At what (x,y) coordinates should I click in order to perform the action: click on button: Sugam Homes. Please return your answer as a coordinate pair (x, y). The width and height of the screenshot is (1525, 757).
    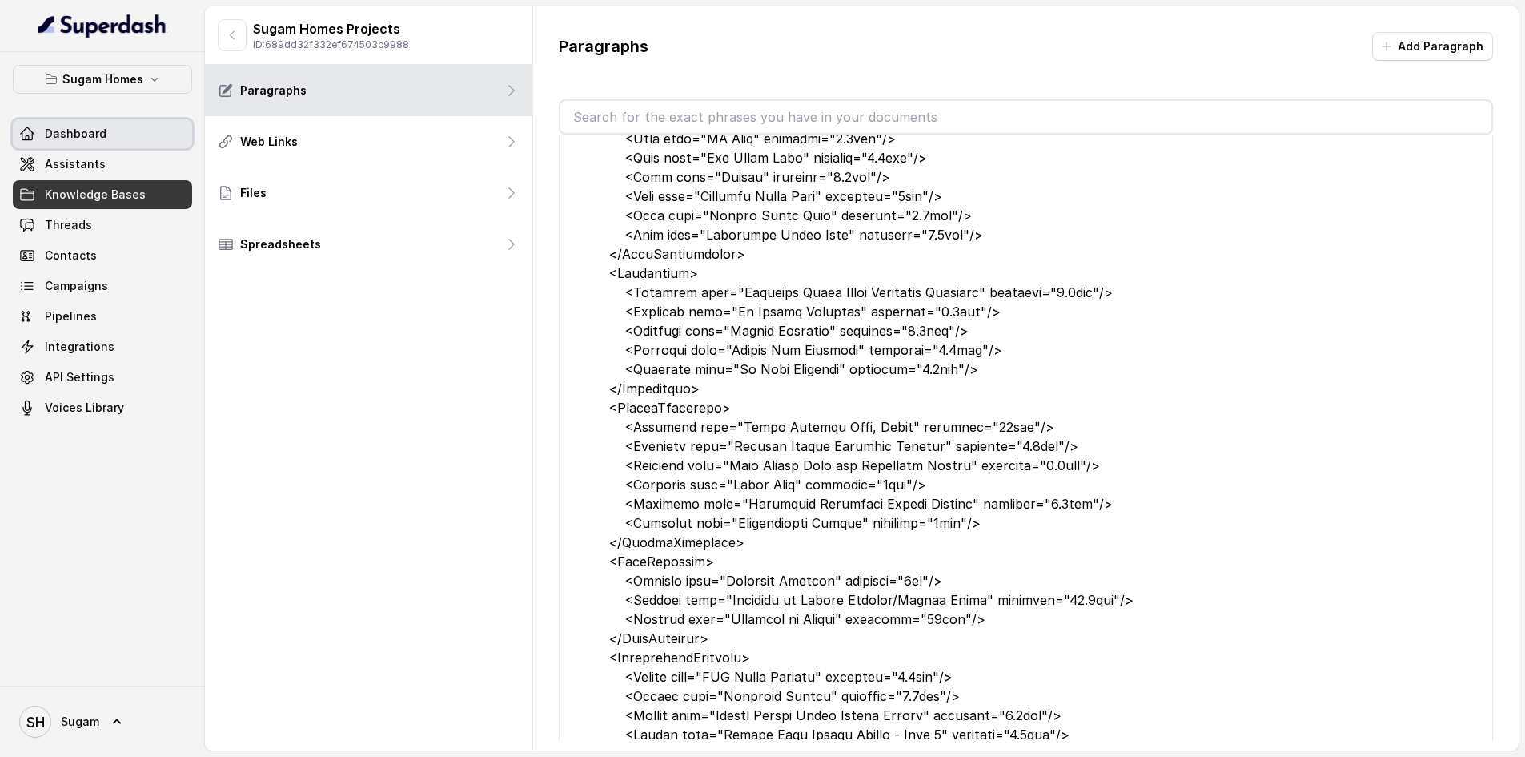
    Looking at the image, I should click on (102, 79).